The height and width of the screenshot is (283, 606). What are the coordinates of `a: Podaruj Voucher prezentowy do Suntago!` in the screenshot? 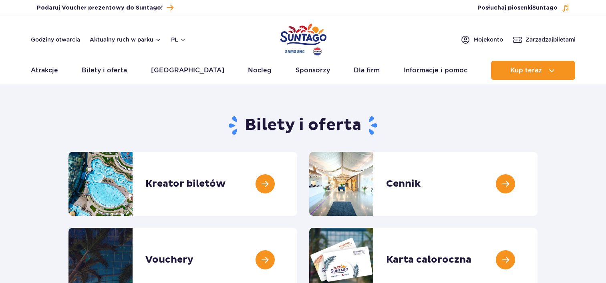 It's located at (105, 8).